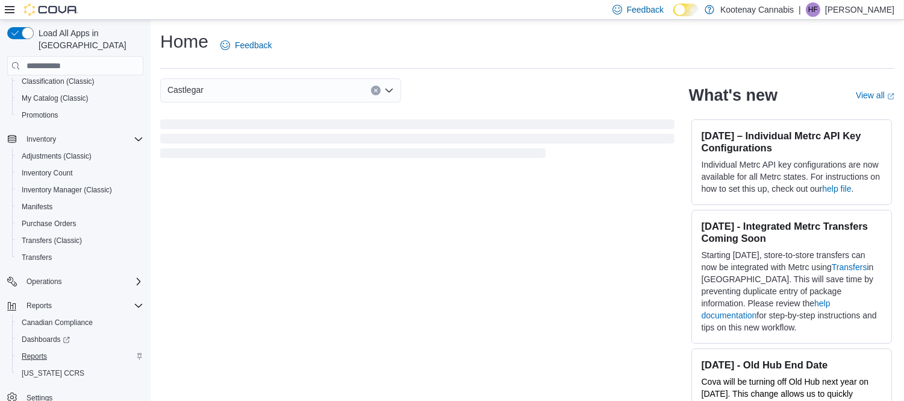  I want to click on svg: External link, so click(891, 96).